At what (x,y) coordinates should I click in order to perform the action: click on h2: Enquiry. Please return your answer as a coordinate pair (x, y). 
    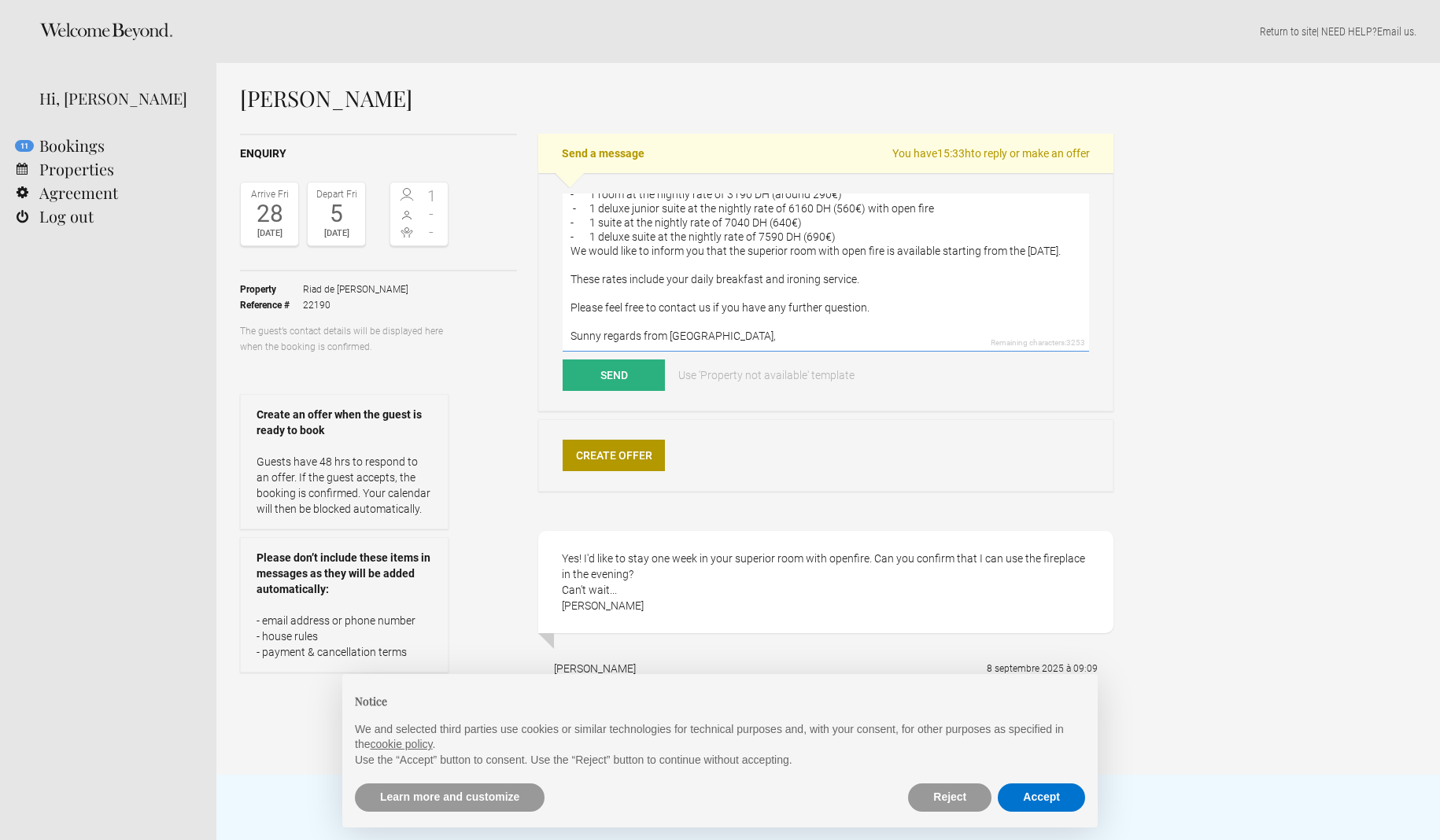
    Looking at the image, I should click on (379, 154).